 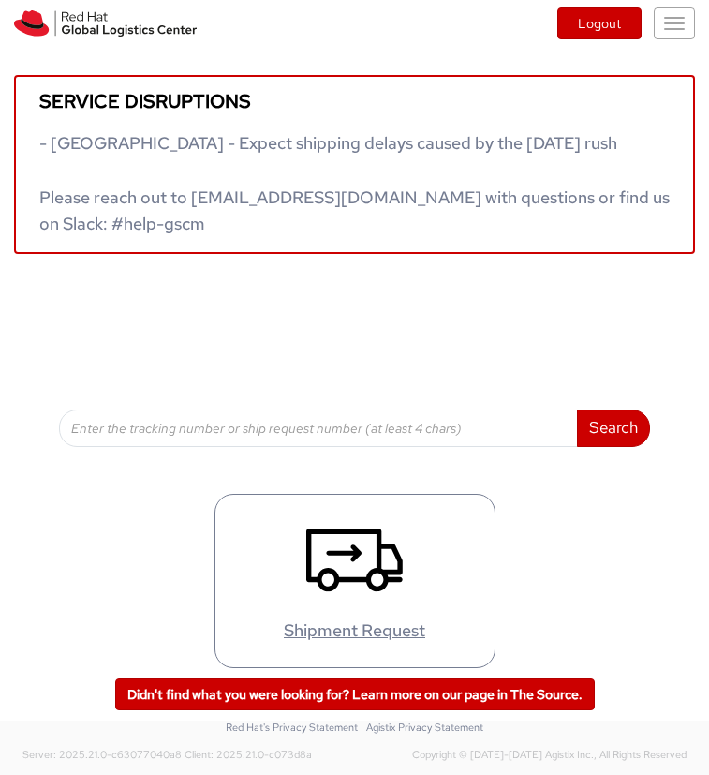 What do you see at coordinates (613, 428) in the screenshot?
I see `button: Search` at bounding box center [613, 428].